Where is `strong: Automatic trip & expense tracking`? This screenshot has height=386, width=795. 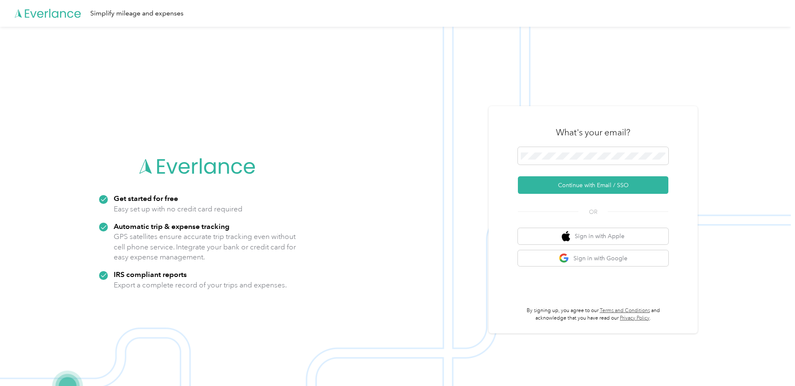
strong: Automatic trip & expense tracking is located at coordinates (171, 226).